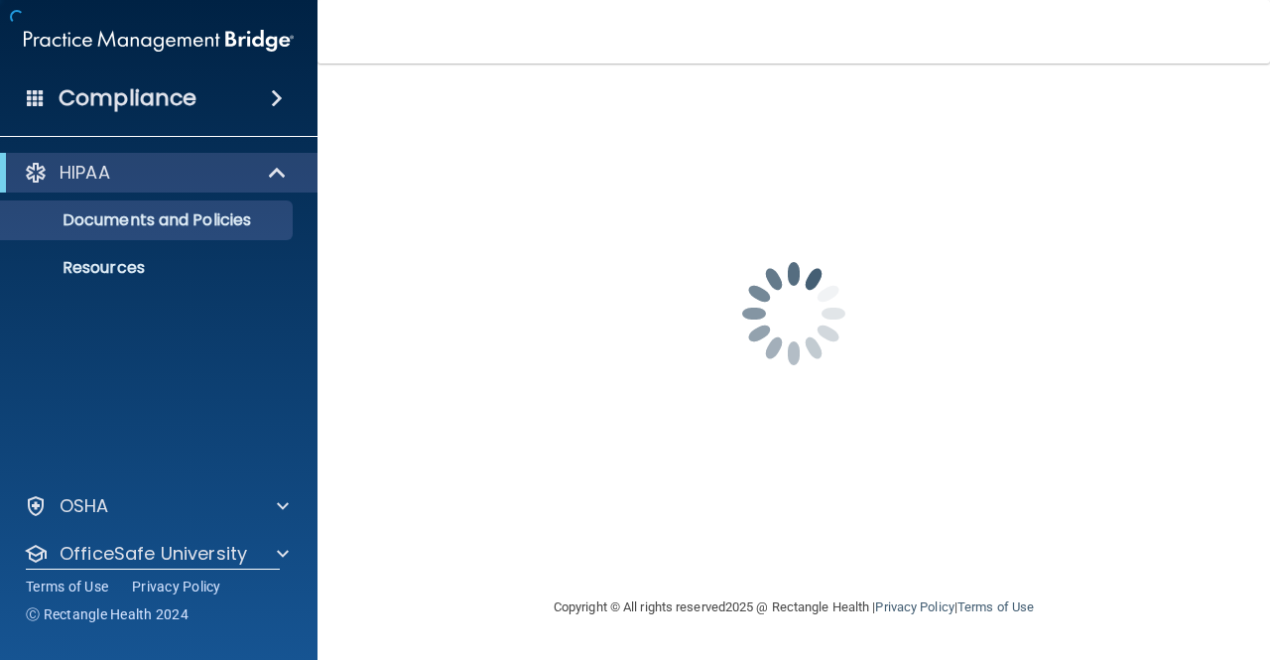  What do you see at coordinates (156, 554) in the screenshot?
I see `a: OfficeSafe University` at bounding box center [156, 554].